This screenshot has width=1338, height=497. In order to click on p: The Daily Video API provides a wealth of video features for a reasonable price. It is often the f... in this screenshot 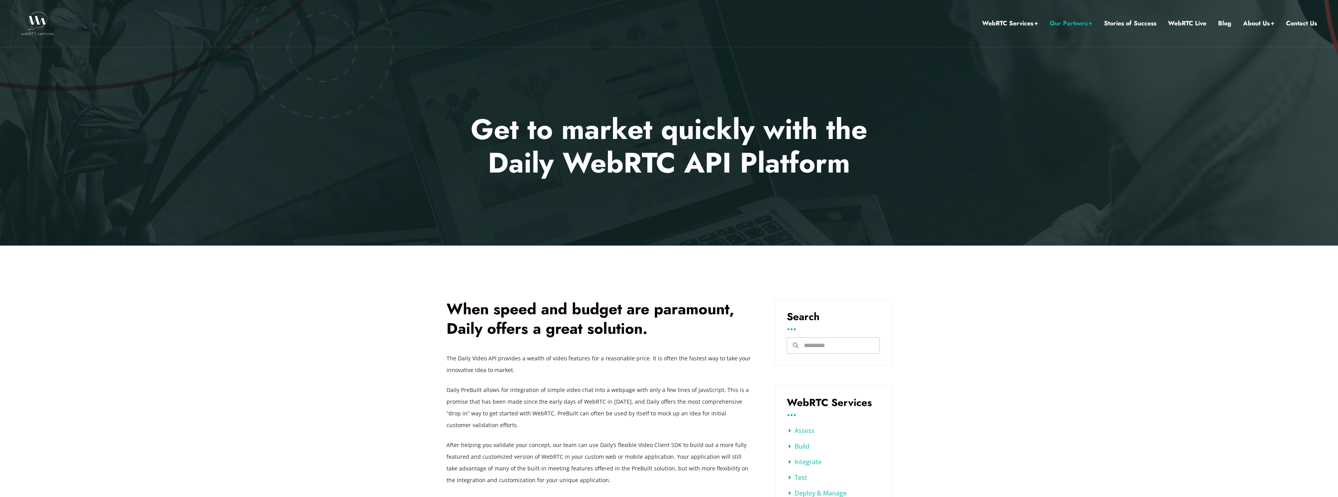, I will do `click(599, 365)`.